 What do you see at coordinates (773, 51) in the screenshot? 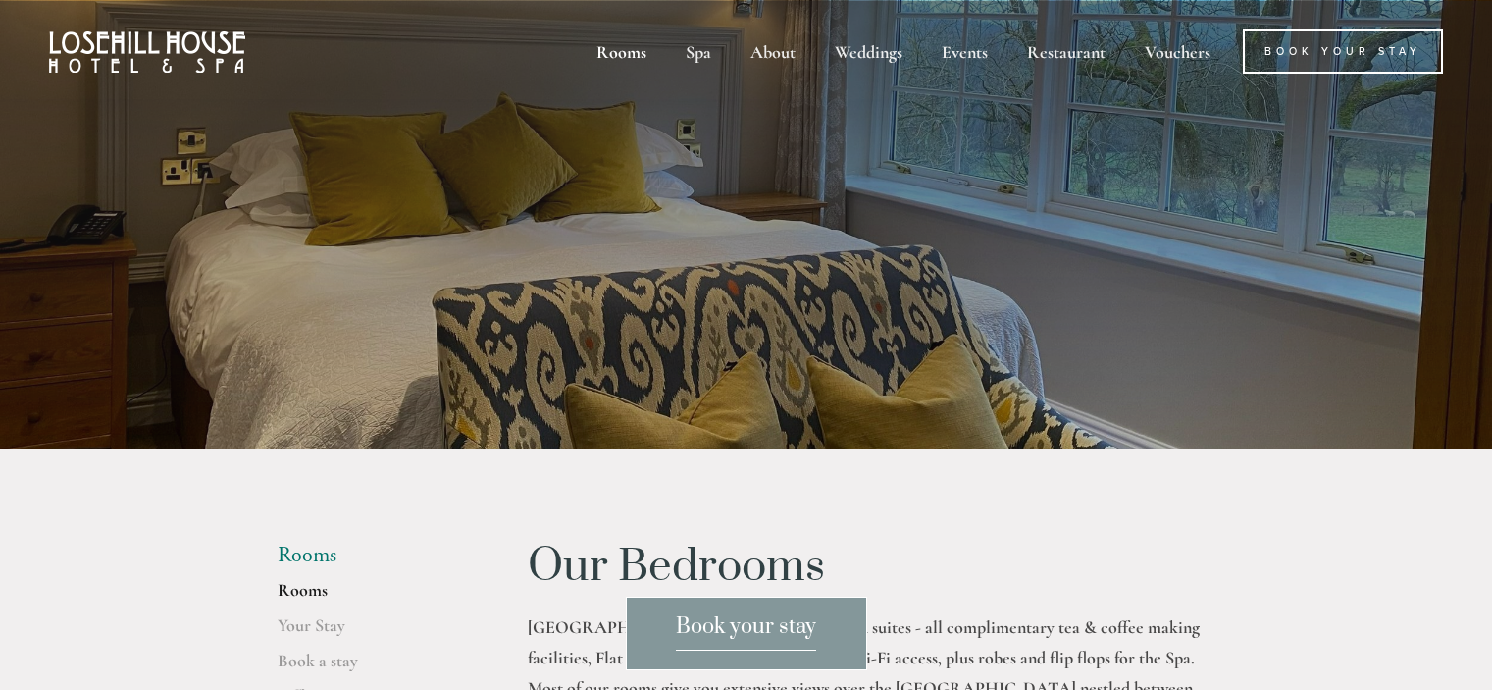
I see `div: About` at bounding box center [773, 51].